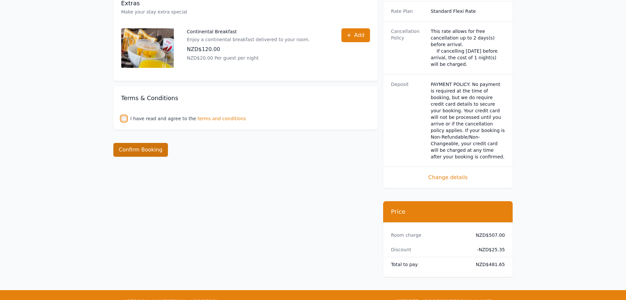 The height and width of the screenshot is (300, 626). I want to click on h3: Price, so click(448, 211).